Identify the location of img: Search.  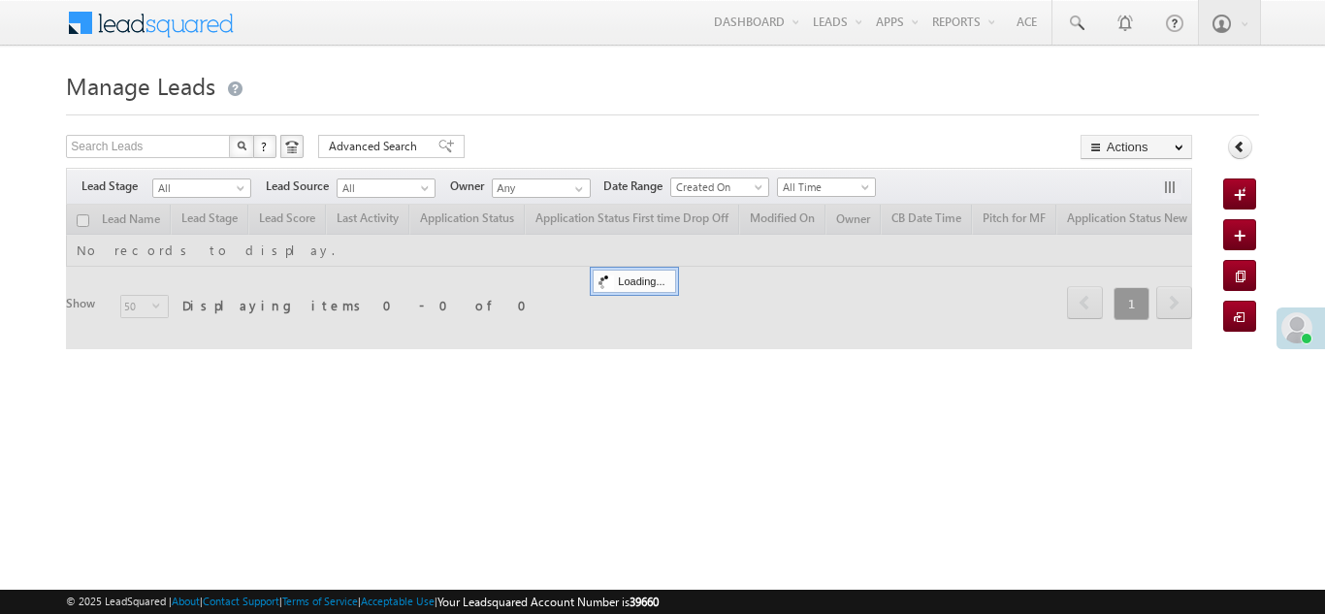
(242, 145).